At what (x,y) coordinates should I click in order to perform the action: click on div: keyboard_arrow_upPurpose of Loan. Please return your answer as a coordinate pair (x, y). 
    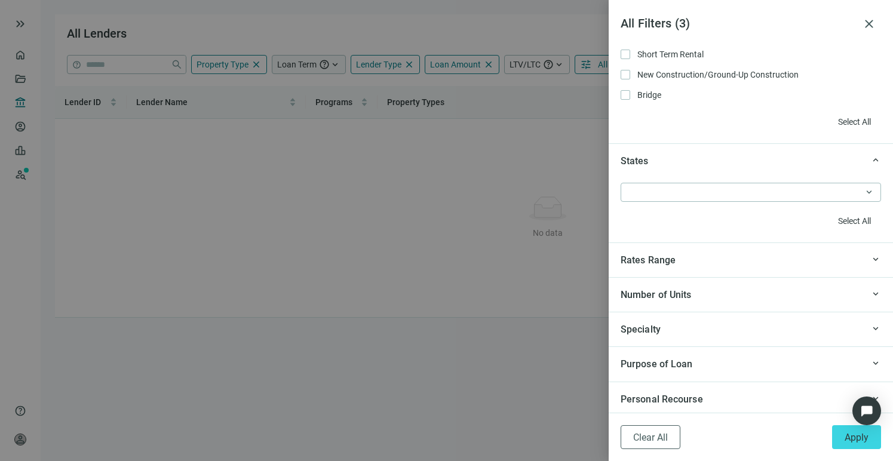
    Looking at the image, I should click on (751, 364).